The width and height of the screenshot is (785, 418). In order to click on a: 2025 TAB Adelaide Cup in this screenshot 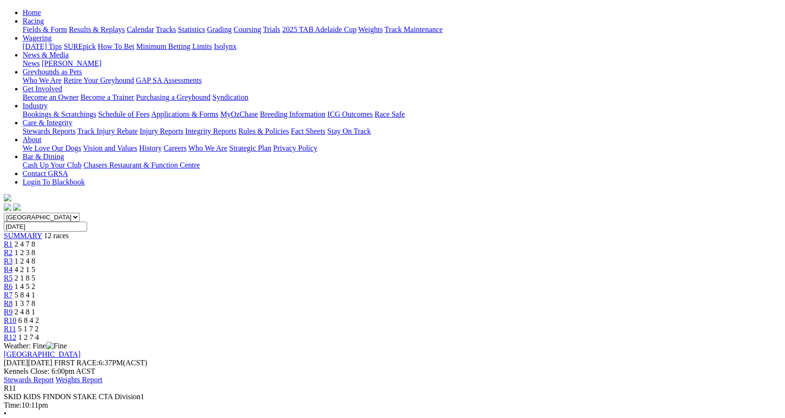, I will do `click(319, 29)`.